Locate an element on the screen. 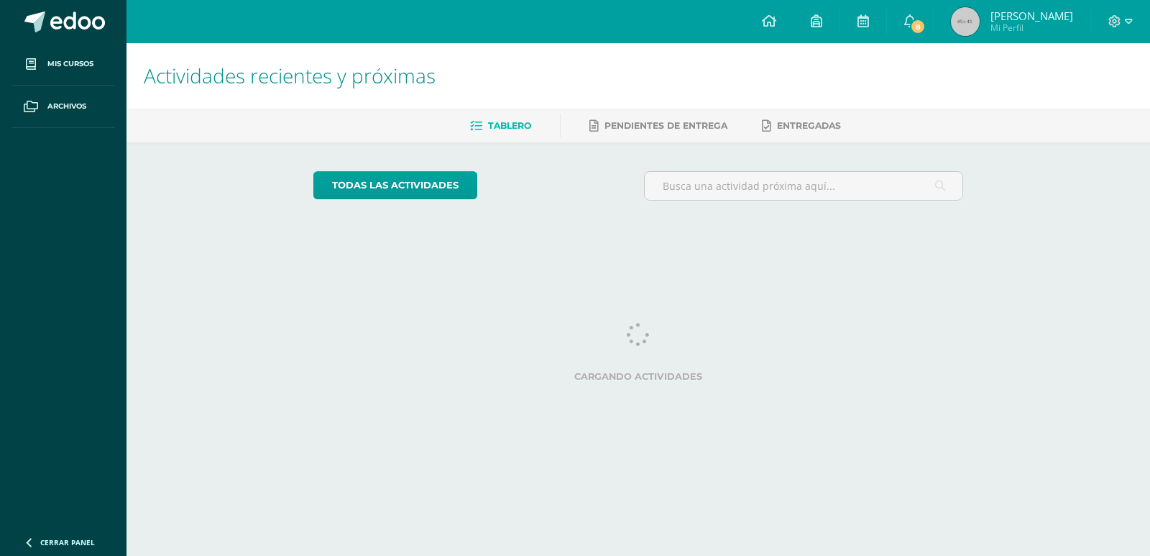 The image size is (1150, 556). span: 8 is located at coordinates (918, 27).